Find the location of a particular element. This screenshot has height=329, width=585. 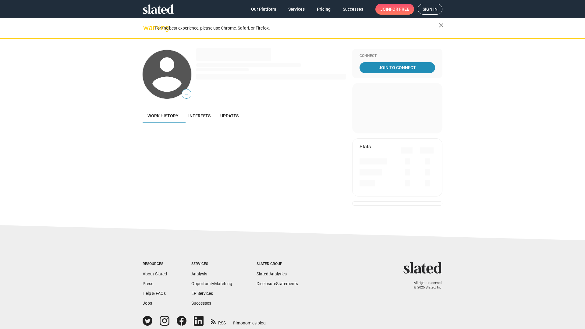

span: Interests is located at coordinates (199, 116).